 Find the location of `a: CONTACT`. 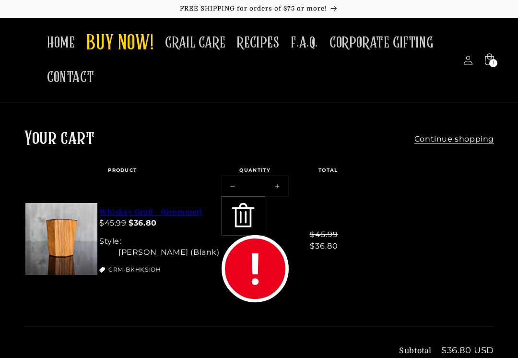

a: CONTACT is located at coordinates (70, 77).